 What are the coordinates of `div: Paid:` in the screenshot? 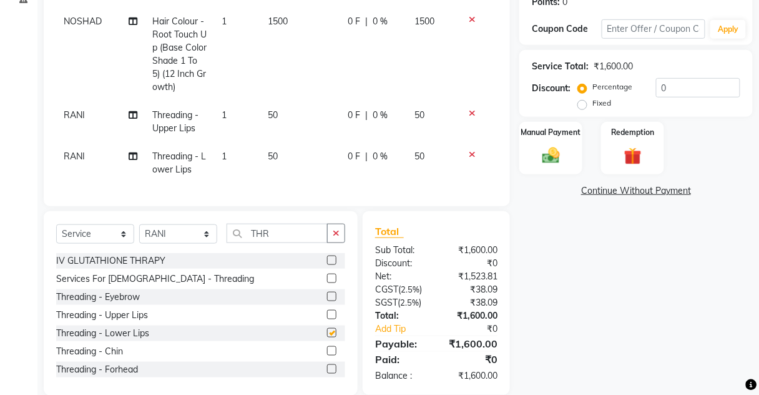 It's located at (401, 359).